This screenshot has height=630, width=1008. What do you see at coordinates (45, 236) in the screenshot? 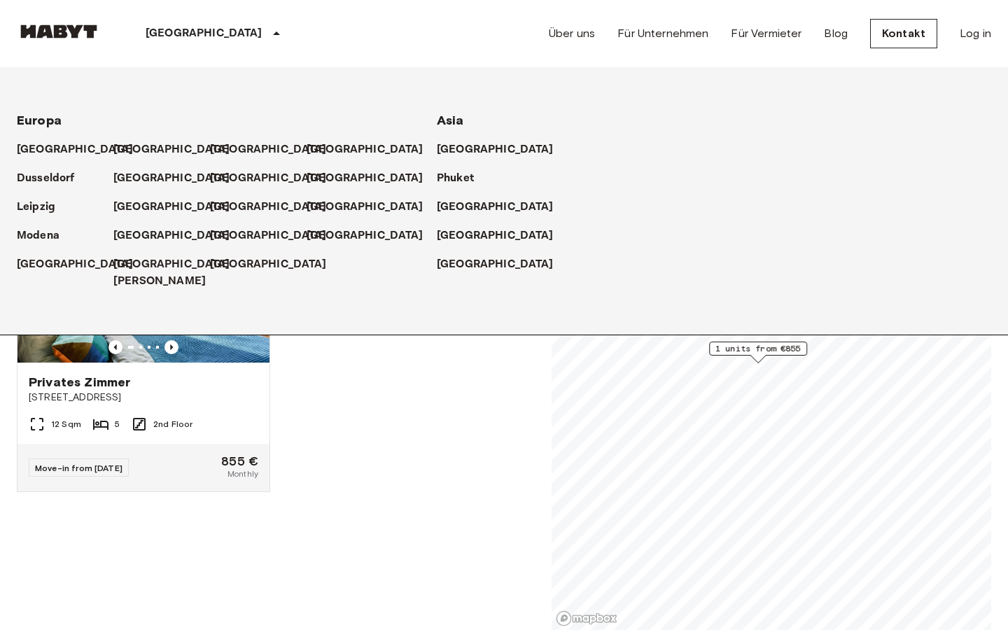
I see `a: Modena` at bounding box center [45, 236].